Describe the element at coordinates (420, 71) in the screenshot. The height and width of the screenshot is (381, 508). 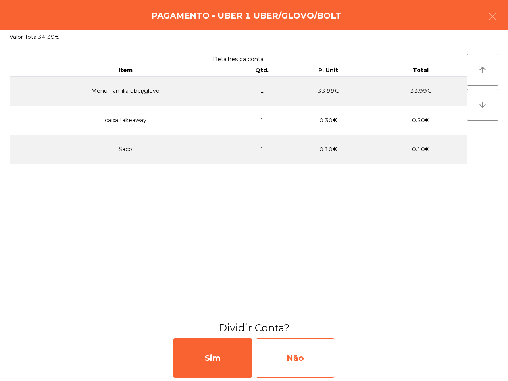
I see `th: Total` at that location.